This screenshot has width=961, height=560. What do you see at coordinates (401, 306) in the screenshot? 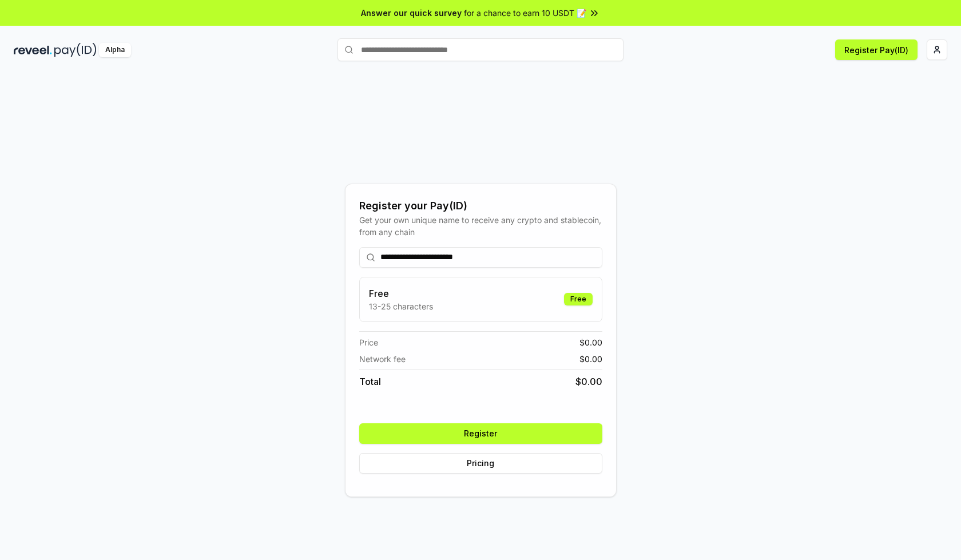
I see `p: 13-25 characters` at bounding box center [401, 306].